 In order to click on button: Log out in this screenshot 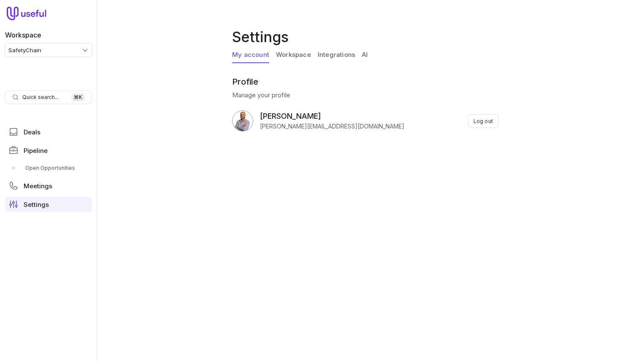, I will do `click(483, 121)`.